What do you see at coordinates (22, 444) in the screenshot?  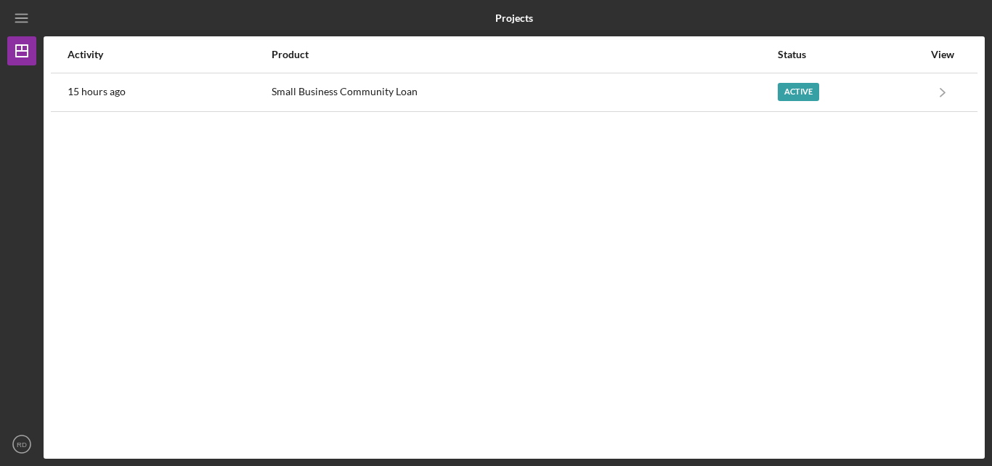 I see `button: RD` at bounding box center [22, 444].